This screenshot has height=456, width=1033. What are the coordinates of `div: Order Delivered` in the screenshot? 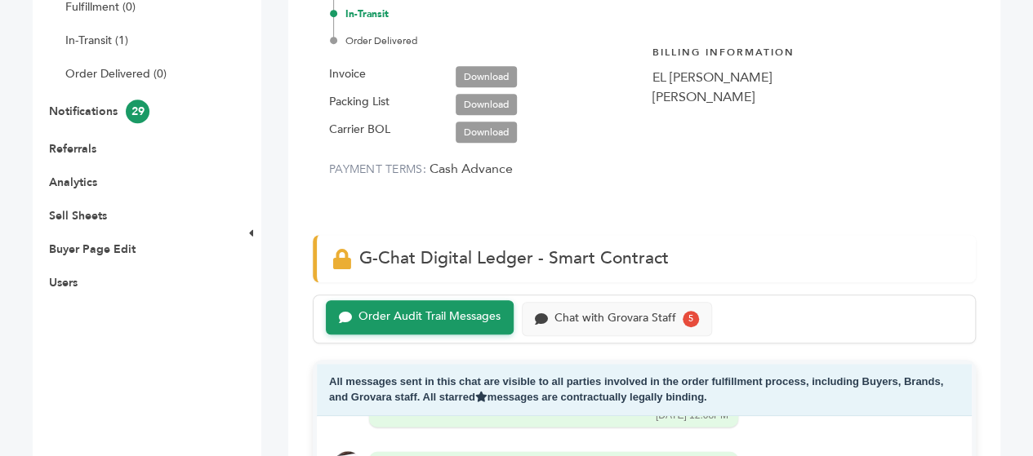 It's located at (484, 41).